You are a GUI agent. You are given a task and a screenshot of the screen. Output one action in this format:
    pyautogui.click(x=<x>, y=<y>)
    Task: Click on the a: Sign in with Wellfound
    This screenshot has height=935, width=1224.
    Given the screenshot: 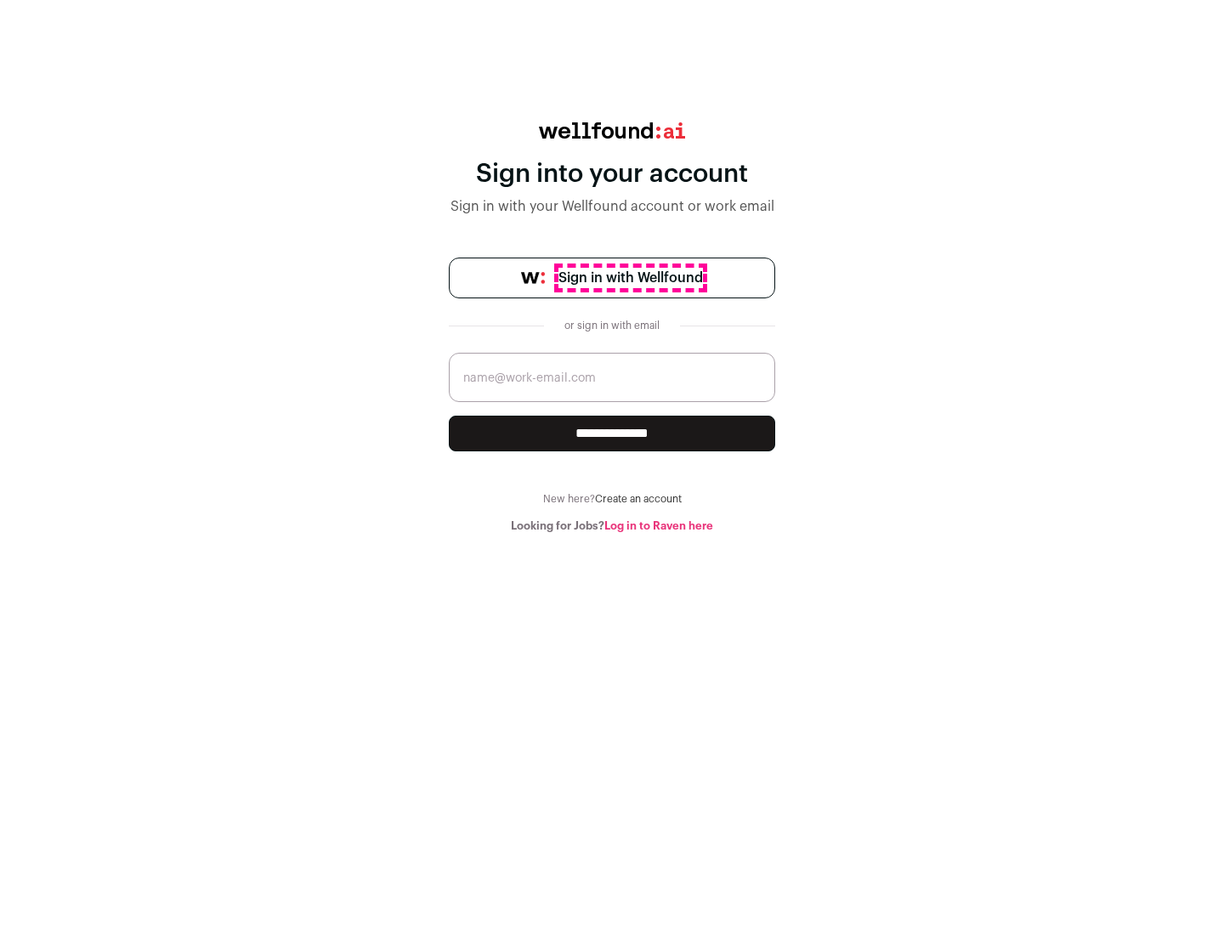 What is the action you would take?
    pyautogui.click(x=612, y=278)
    